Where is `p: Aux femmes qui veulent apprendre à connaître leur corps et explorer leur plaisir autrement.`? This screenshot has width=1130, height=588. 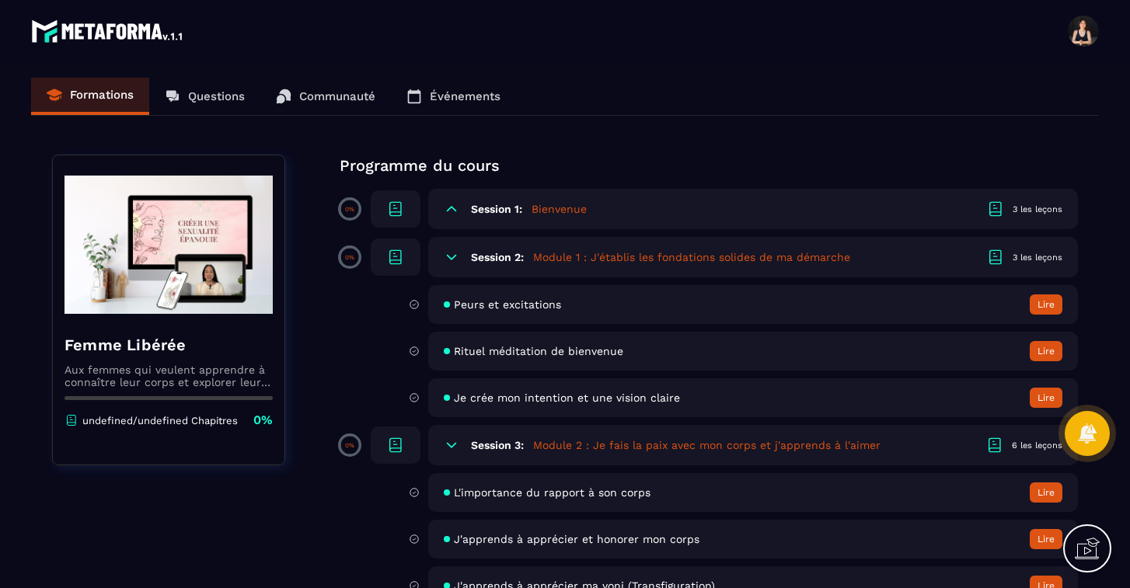 p: Aux femmes qui veulent apprendre à connaître leur corps et explorer leur plaisir autrement. is located at coordinates (169, 376).